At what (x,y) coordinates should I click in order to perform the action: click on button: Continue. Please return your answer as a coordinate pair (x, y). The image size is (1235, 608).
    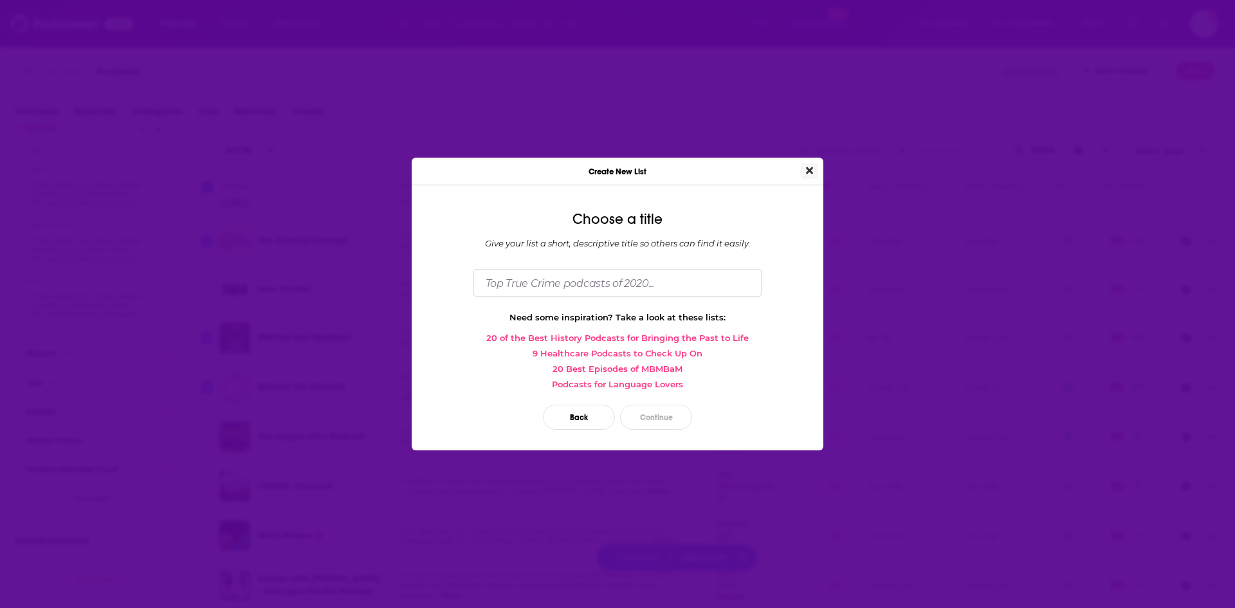
    Looking at the image, I should click on (656, 417).